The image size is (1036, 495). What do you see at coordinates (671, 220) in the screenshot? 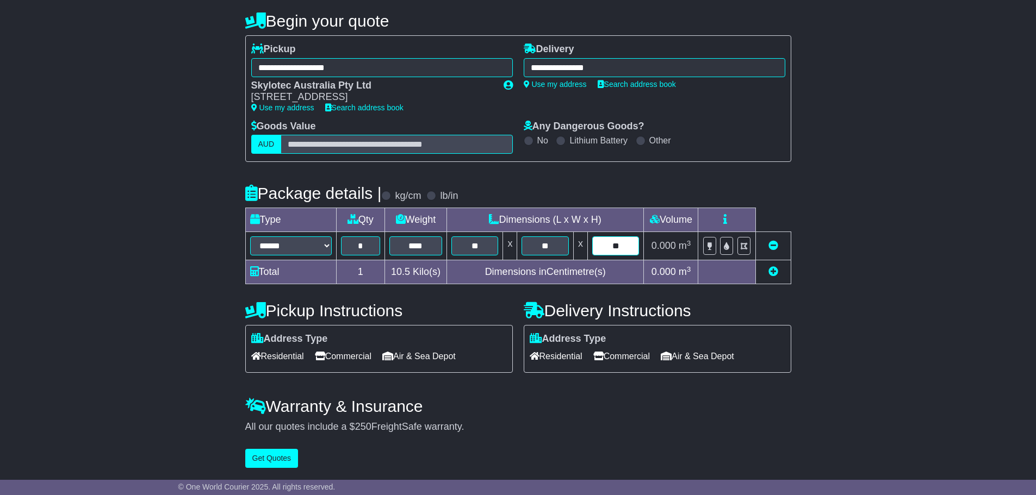
I see `td: Volume` at bounding box center [671, 220].